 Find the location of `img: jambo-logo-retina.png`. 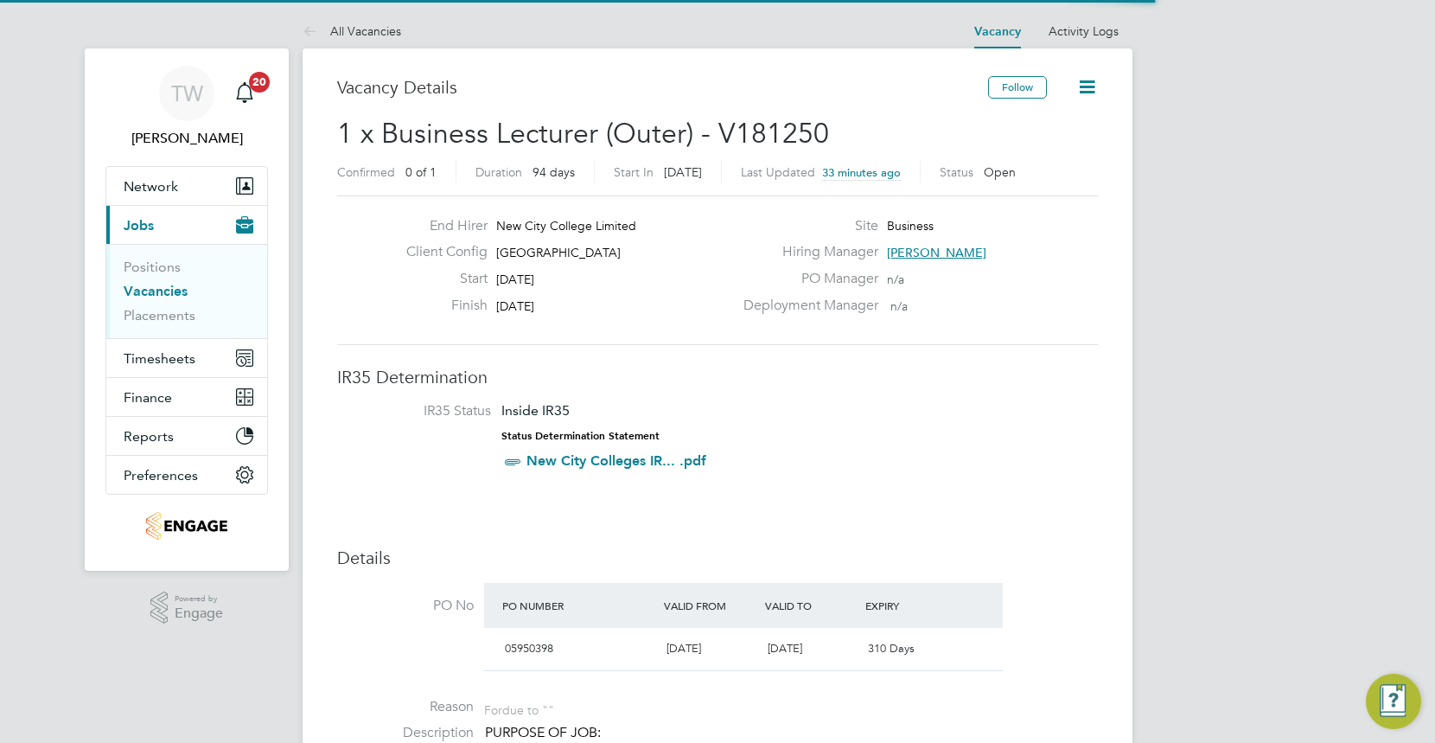

img: jambo-logo-retina.png is located at coordinates (186, 526).